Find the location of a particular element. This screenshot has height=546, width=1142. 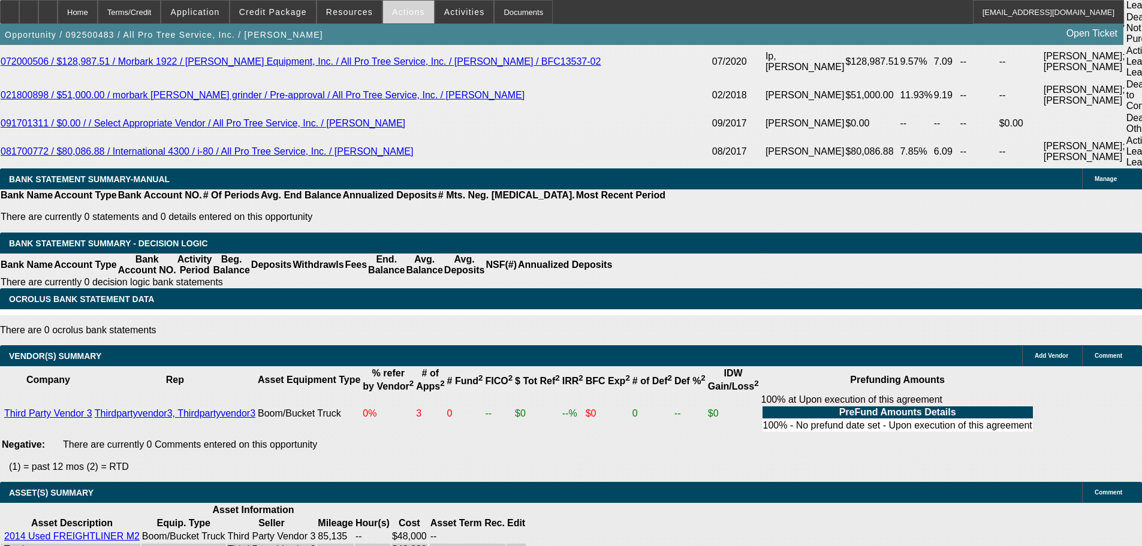

a: Open Ticket is located at coordinates (1091, 34).